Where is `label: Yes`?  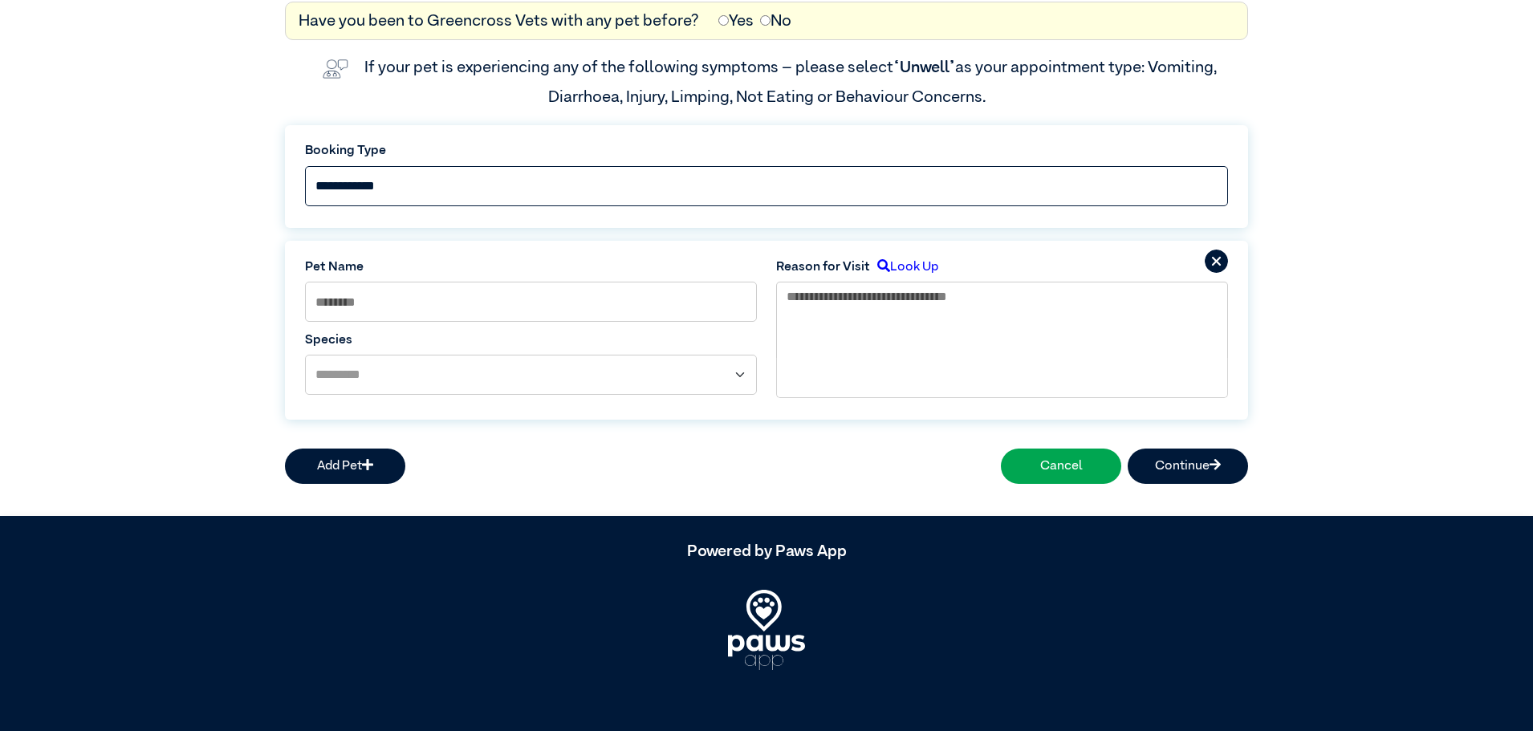
label: Yes is located at coordinates (736, 21).